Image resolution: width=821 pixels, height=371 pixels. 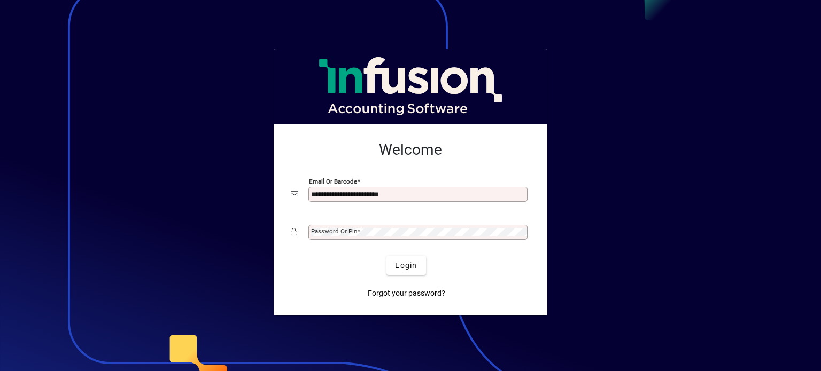 I want to click on span: Forgot your password?, so click(x=406, y=293).